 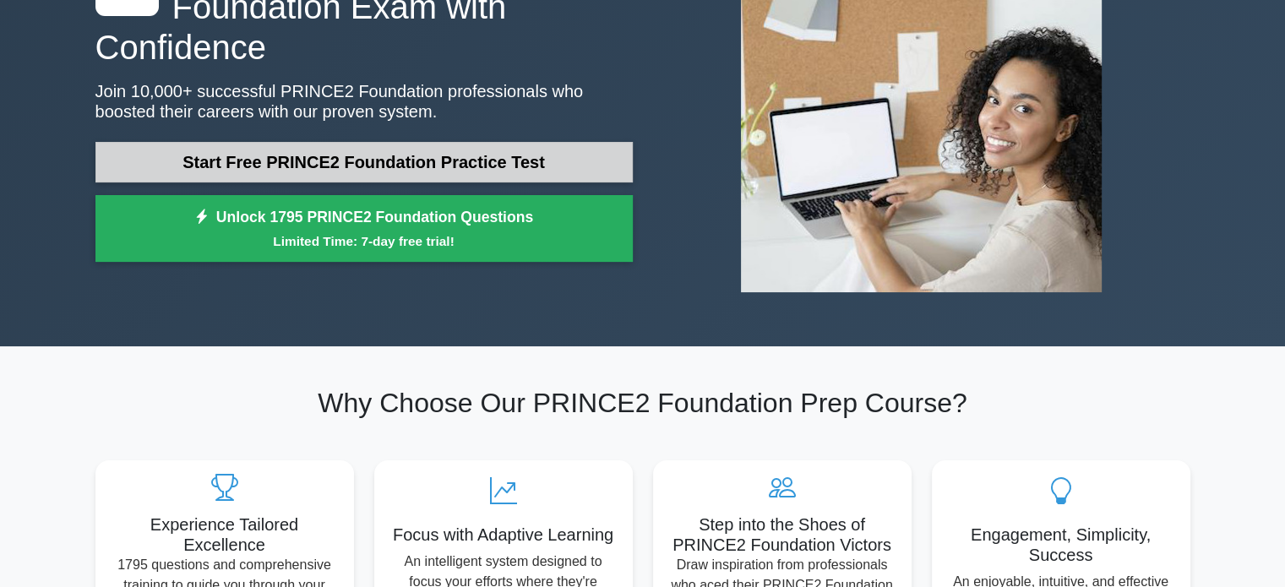 I want to click on h2: Why Choose Our PRINCE2 Foundation Prep Course?, so click(x=643, y=403).